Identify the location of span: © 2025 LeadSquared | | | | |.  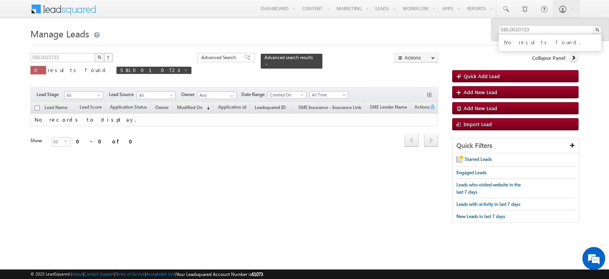
(147, 274).